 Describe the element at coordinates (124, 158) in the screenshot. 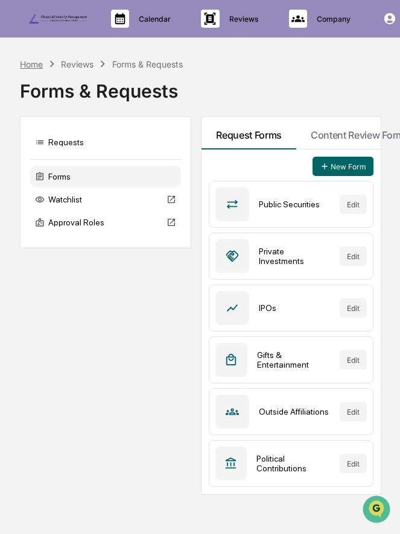

I see `span: Attestations` at that location.